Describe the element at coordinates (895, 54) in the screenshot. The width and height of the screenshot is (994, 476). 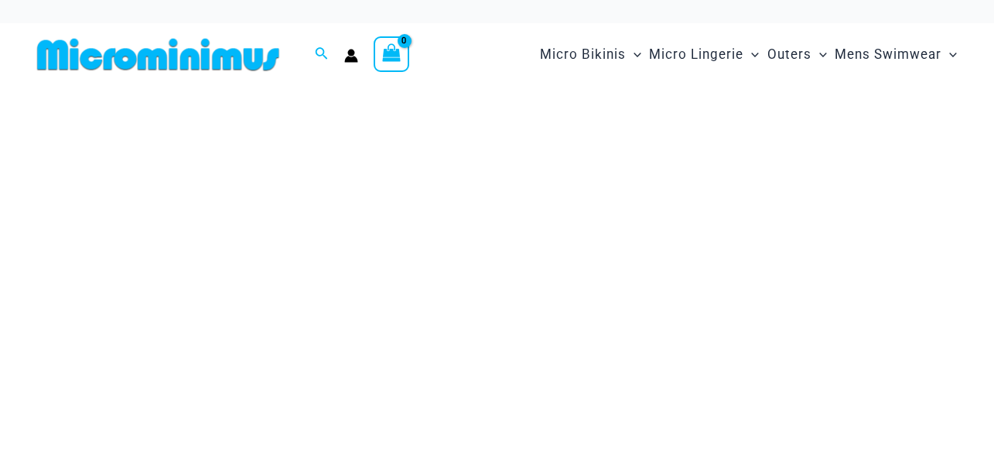
I see `a: Mens SwimwearMenu ToggleMenu Toggle` at that location.